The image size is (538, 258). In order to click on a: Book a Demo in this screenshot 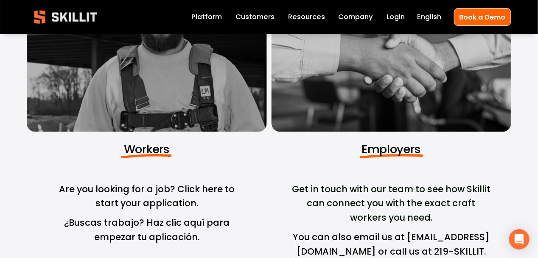, I will do `click(483, 17)`.